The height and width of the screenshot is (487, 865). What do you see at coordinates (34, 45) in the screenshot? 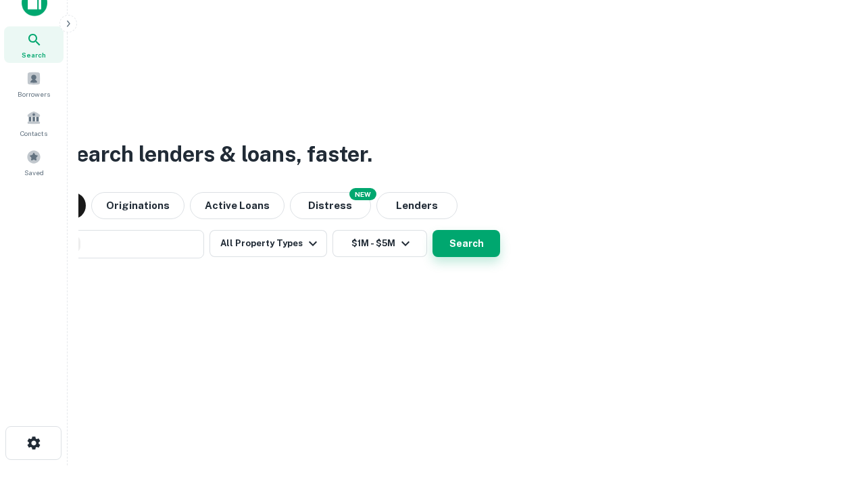
I see `a: Search` at bounding box center [34, 45].